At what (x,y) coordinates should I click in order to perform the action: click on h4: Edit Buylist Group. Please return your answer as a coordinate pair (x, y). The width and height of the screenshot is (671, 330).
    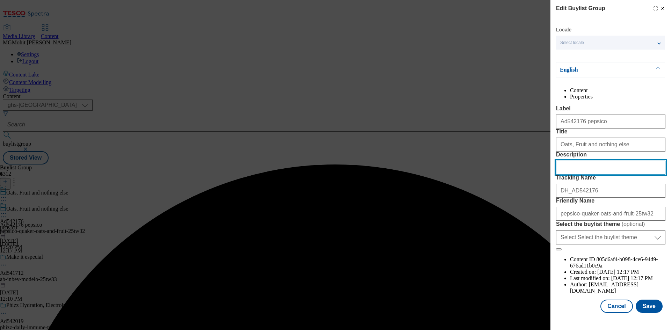
    Looking at the image, I should click on (580, 8).